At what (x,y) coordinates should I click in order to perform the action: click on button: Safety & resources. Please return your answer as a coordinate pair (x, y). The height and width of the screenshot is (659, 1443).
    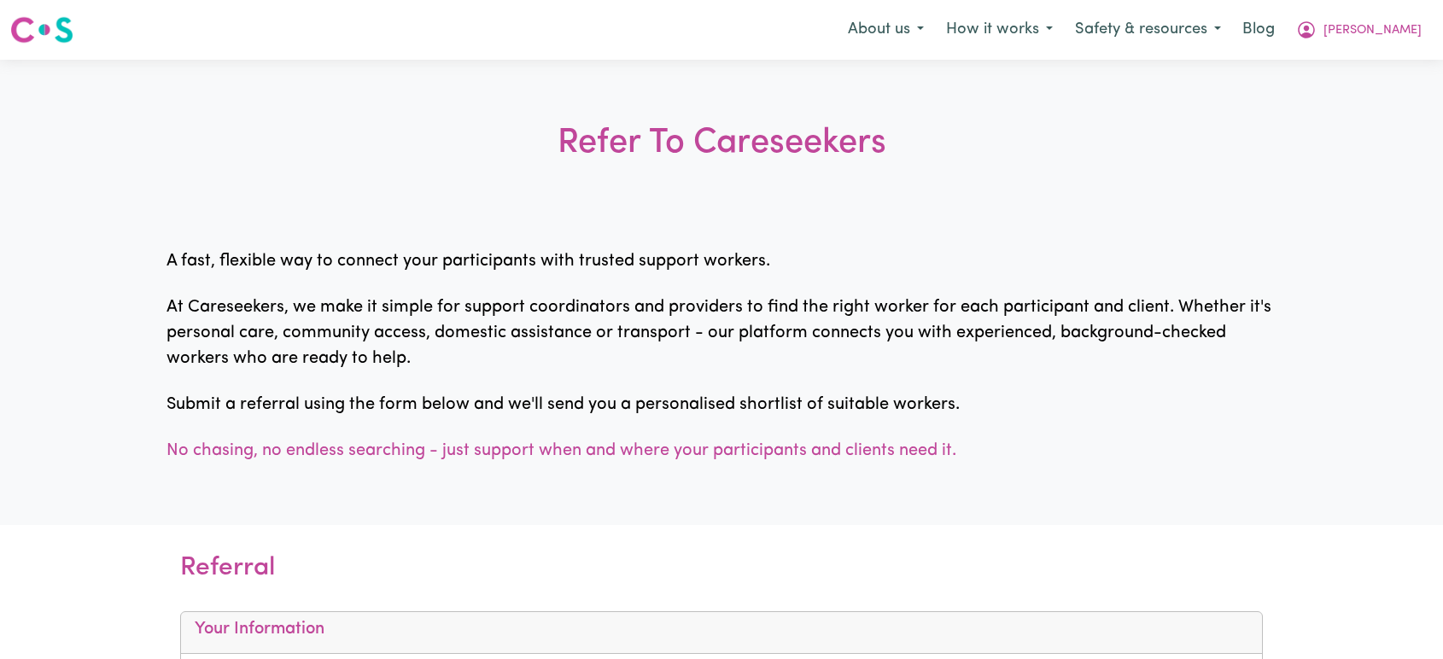
    Looking at the image, I should click on (1147, 30).